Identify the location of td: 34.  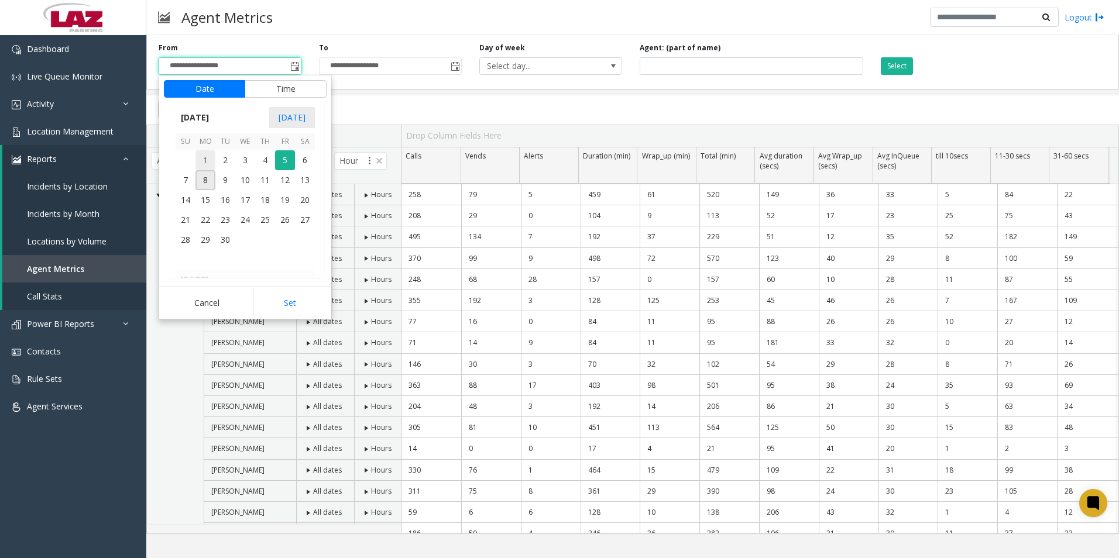
(1087, 407).